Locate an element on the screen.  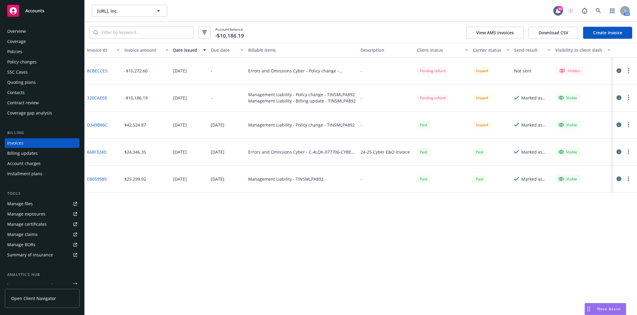
div: Analytics hub is located at coordinates (42, 275).